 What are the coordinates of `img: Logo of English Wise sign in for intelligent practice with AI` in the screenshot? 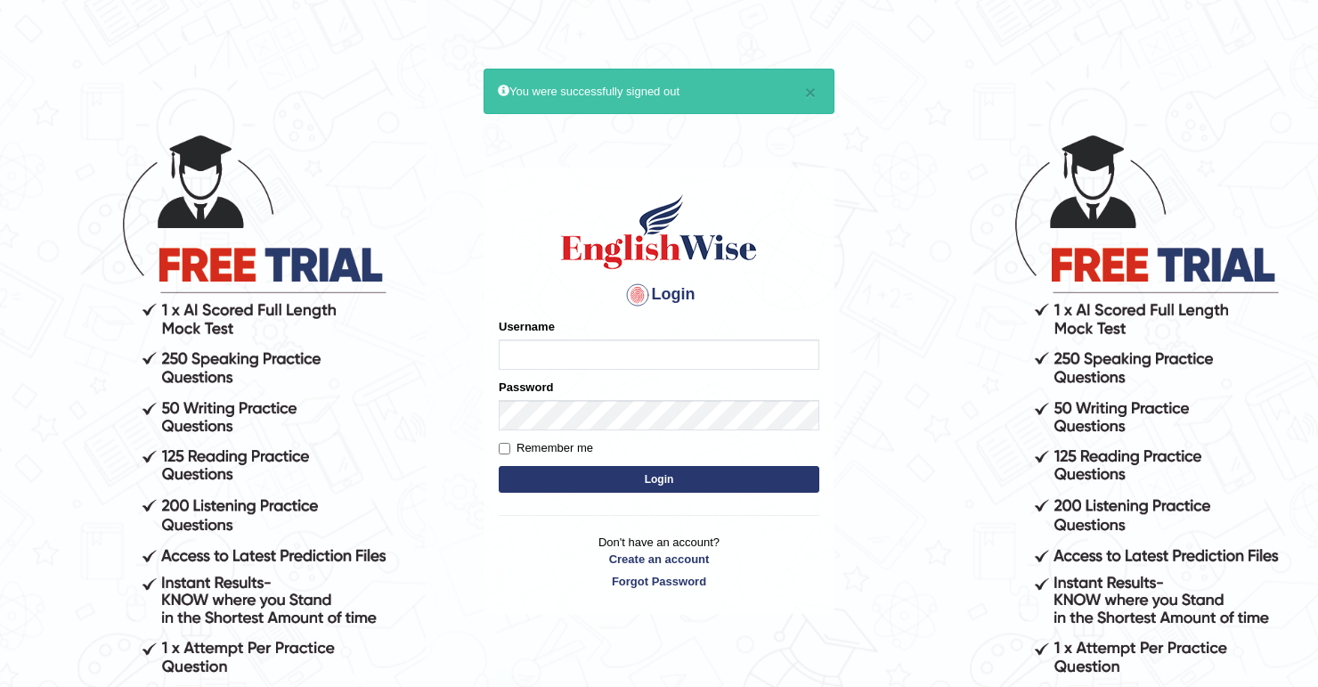 It's located at (659, 232).